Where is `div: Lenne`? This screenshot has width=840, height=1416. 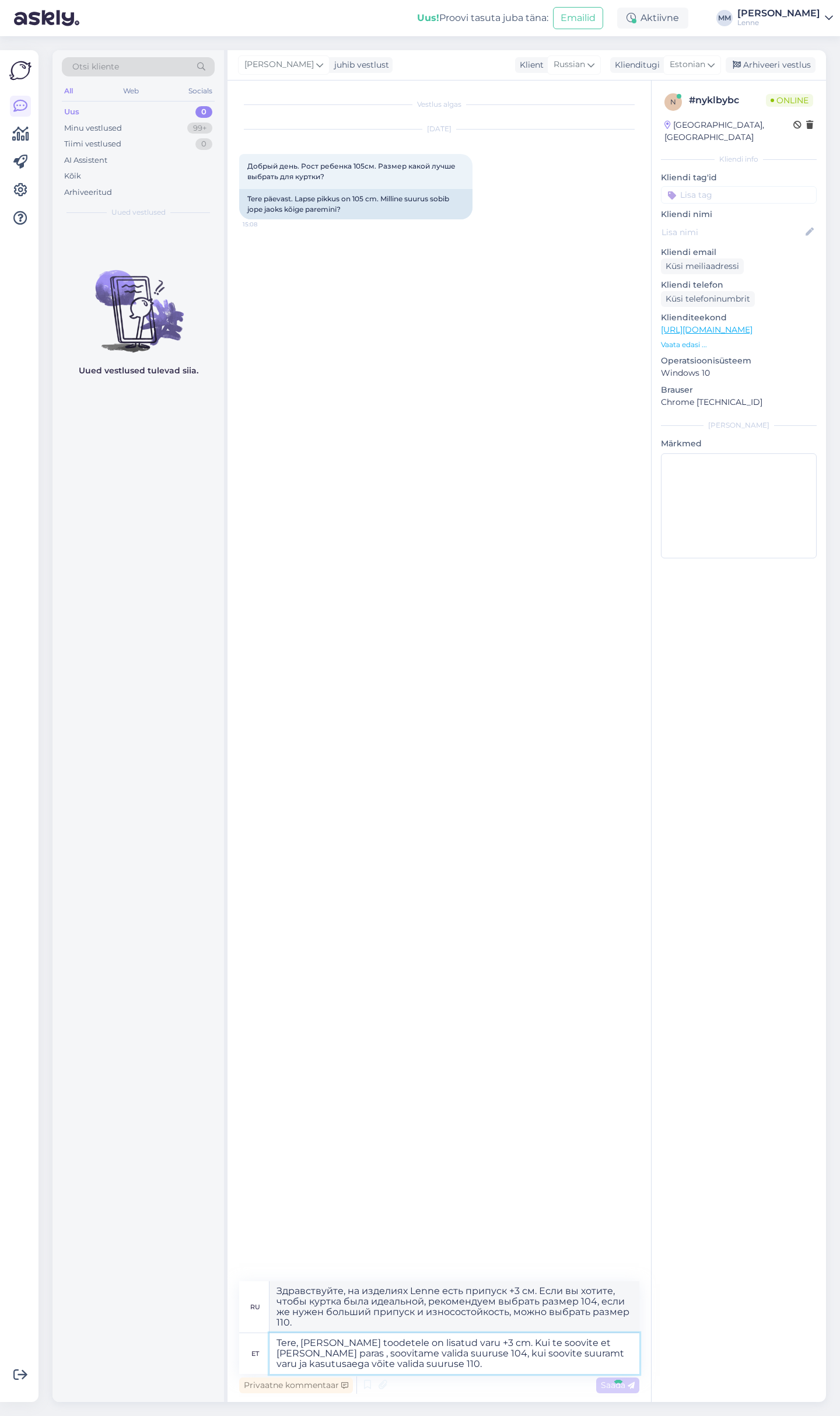
div: Lenne is located at coordinates (778, 23).